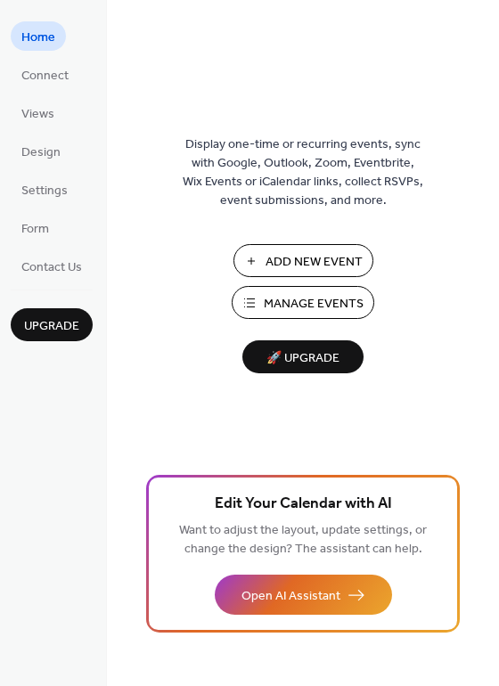 The width and height of the screenshot is (499, 686). What do you see at coordinates (303, 594) in the screenshot?
I see `button: Open AI Assistant` at bounding box center [303, 594].